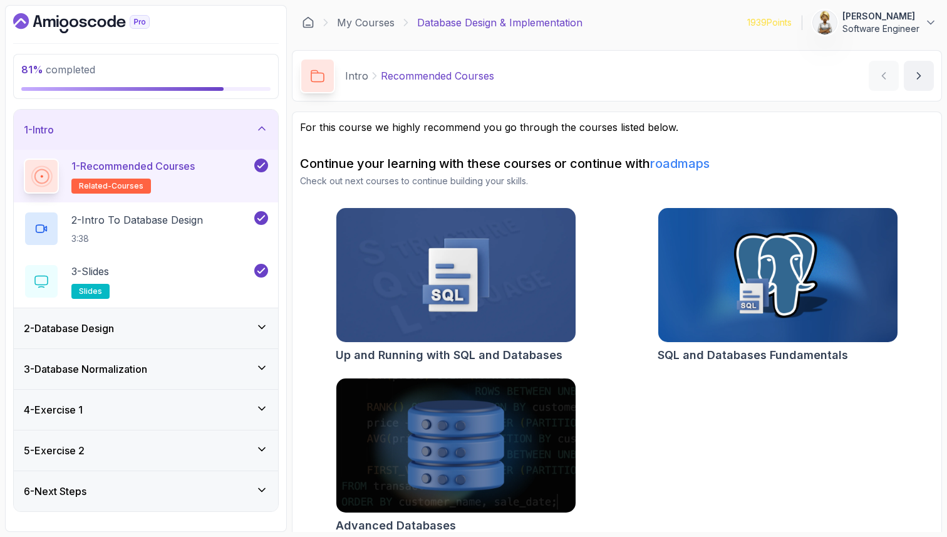 Image resolution: width=947 pixels, height=537 pixels. Describe the element at coordinates (500, 23) in the screenshot. I see `p: Database Design & Implementation` at that location.